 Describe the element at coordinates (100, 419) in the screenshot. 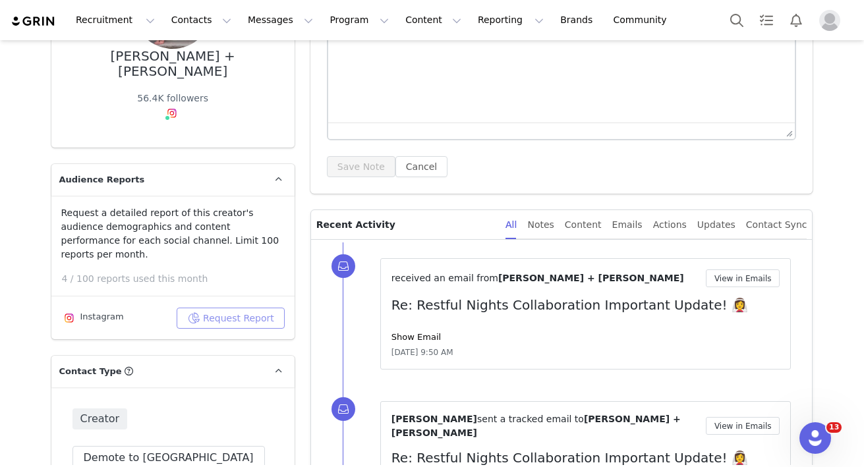

I see `span: Creator` at that location.